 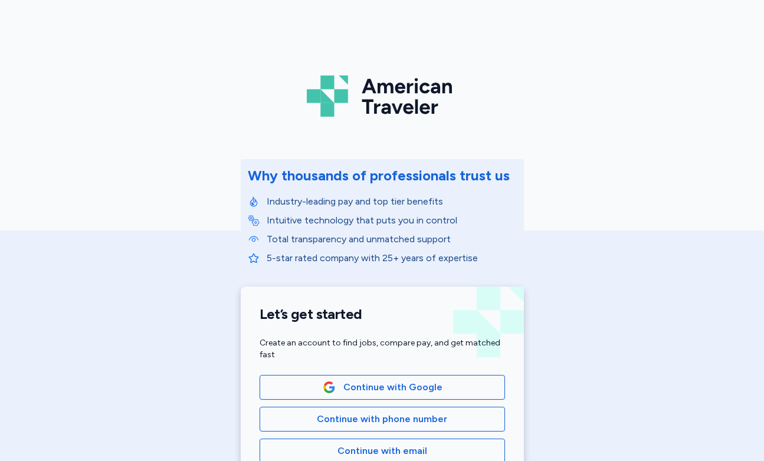 I want to click on p: Total transparency and unmatched support, so click(x=392, y=239).